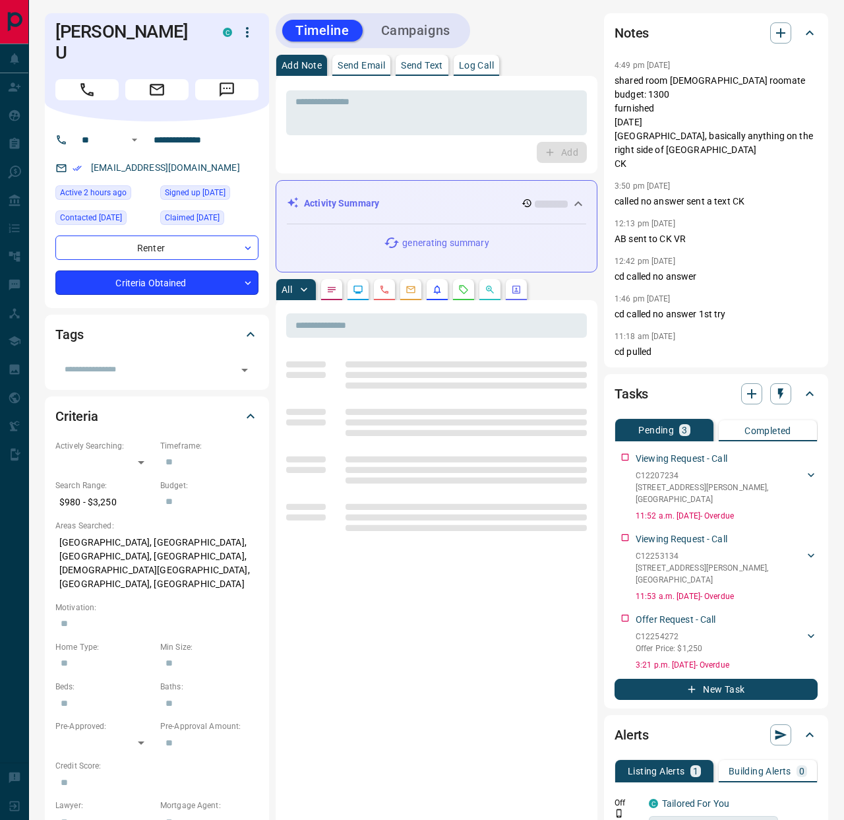 Image resolution: width=844 pixels, height=820 pixels. What do you see at coordinates (287, 290) in the screenshot?
I see `p: All` at bounding box center [287, 290].